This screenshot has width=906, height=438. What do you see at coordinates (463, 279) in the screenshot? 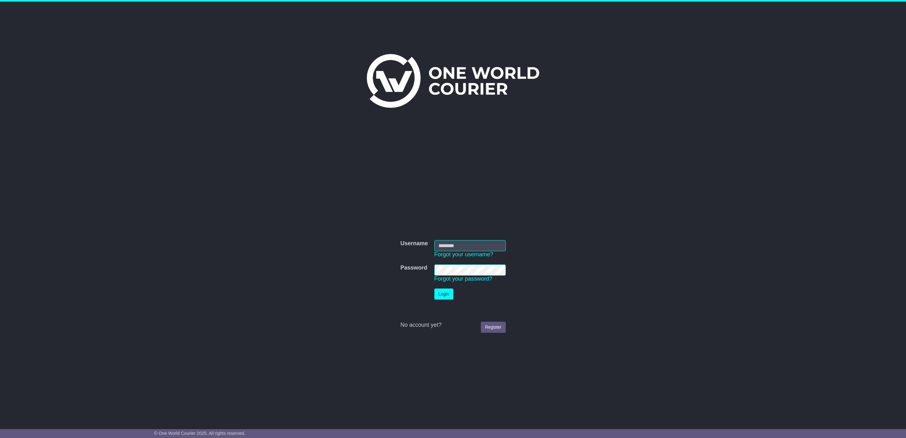
I see `a: Forgot your password?` at bounding box center [463, 279].